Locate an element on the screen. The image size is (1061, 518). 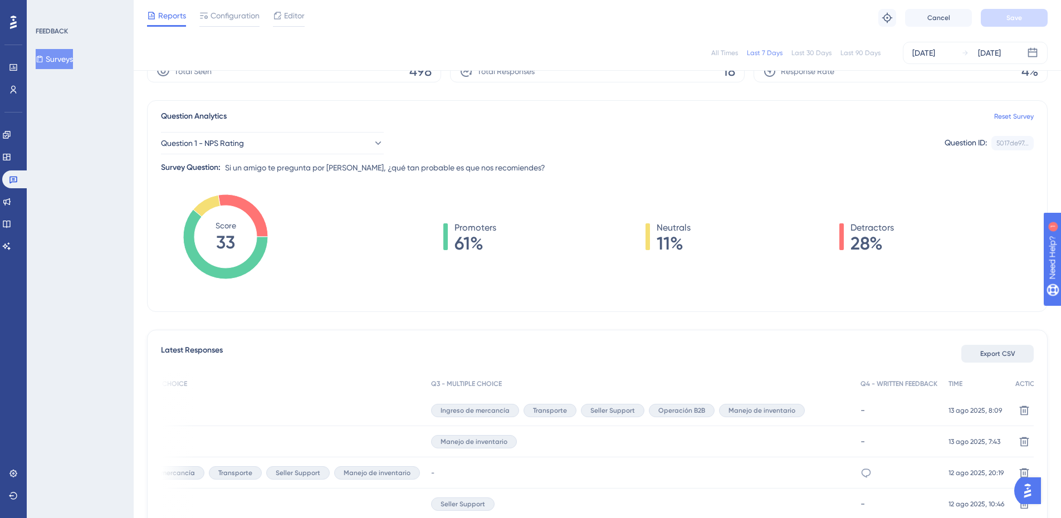
span: Need Help? is located at coordinates (48, 9).